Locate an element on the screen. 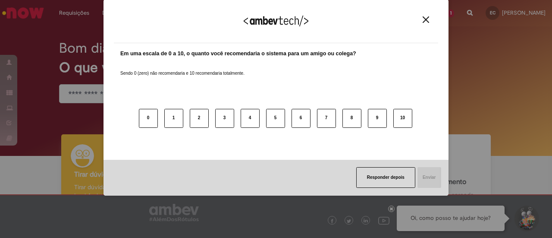  button: 0 is located at coordinates (148, 118).